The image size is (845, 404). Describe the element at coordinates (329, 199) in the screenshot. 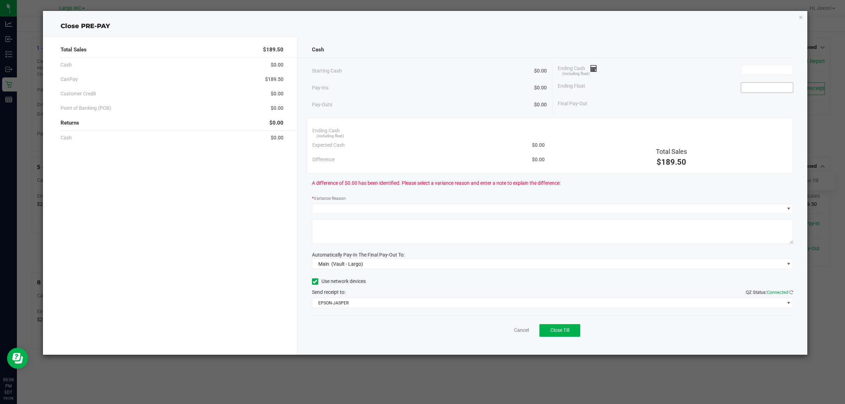

I see `label: Variance Reason` at that location.